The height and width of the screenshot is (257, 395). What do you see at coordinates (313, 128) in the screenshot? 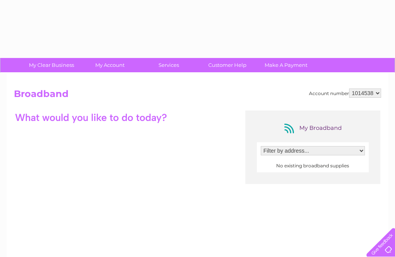
I see `div: My Broadband` at bounding box center [313, 128].